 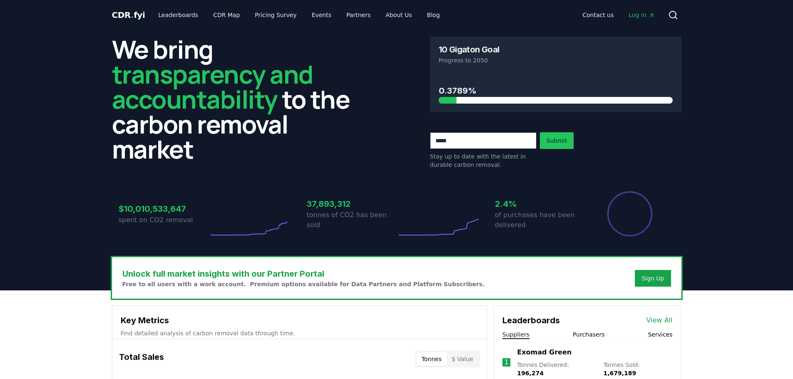 I want to click on a: CDR.fyi, so click(x=129, y=15).